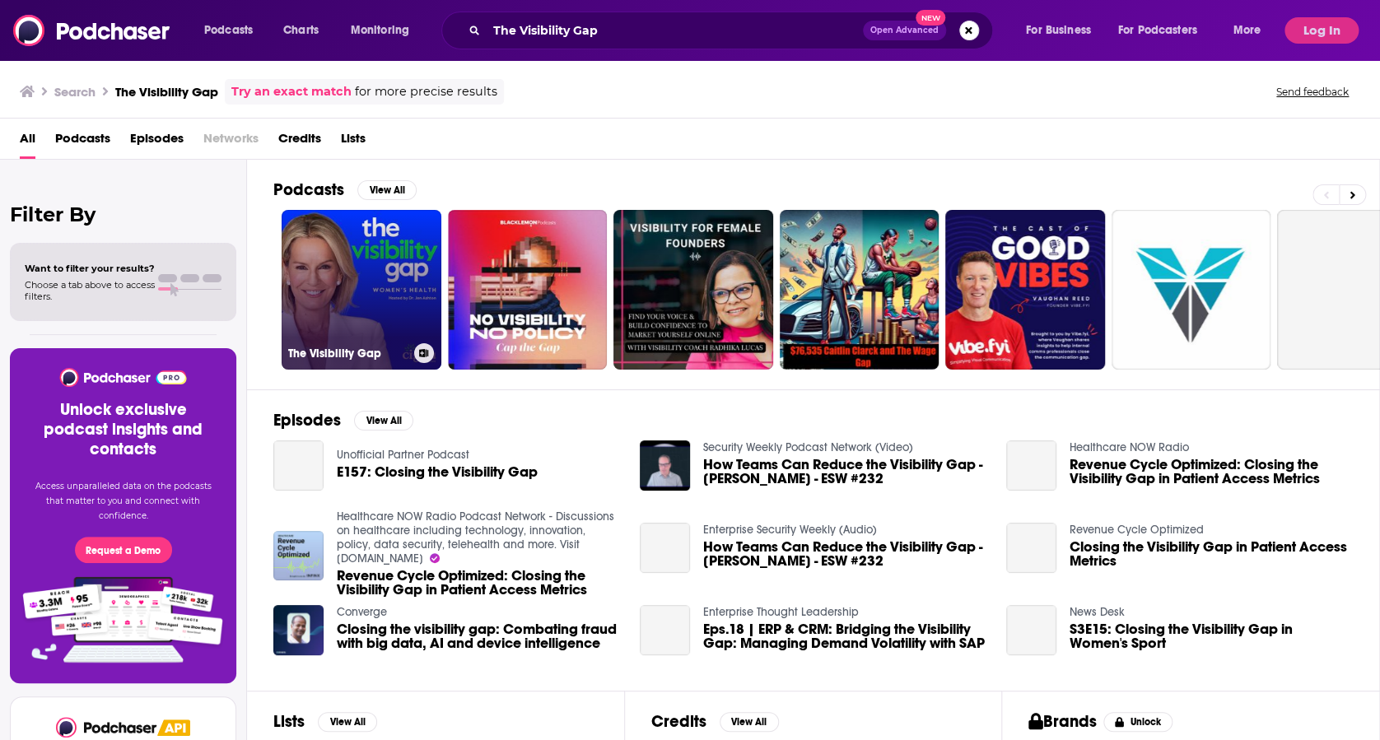 This screenshot has height=740, width=1380. What do you see at coordinates (292, 91) in the screenshot?
I see `a: Try an exact match` at bounding box center [292, 91].